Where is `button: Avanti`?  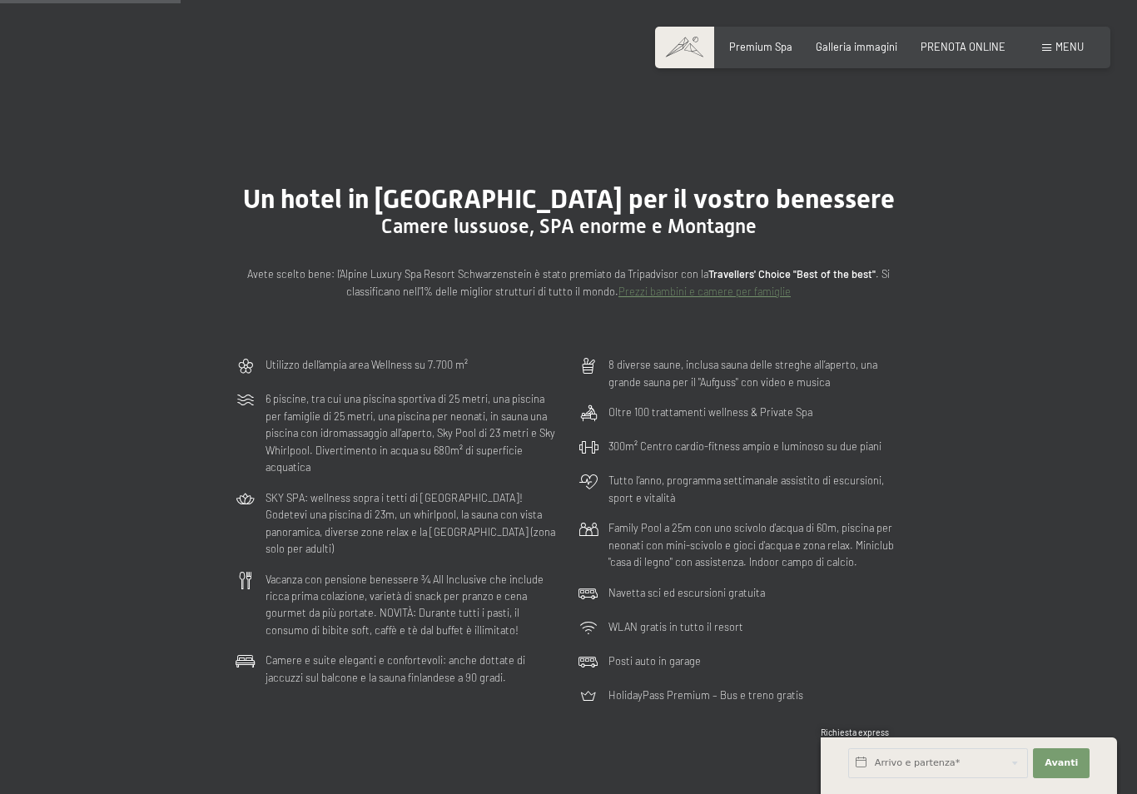
button: Avanti is located at coordinates (1061, 763).